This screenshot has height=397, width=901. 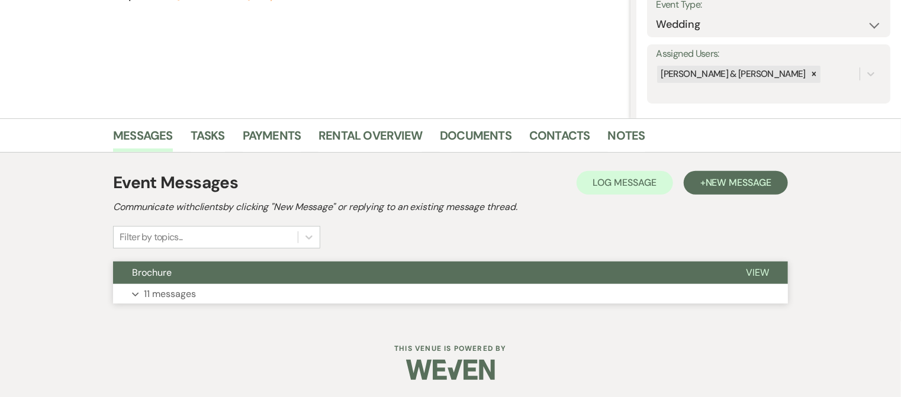 I want to click on button: +New Message, so click(x=736, y=183).